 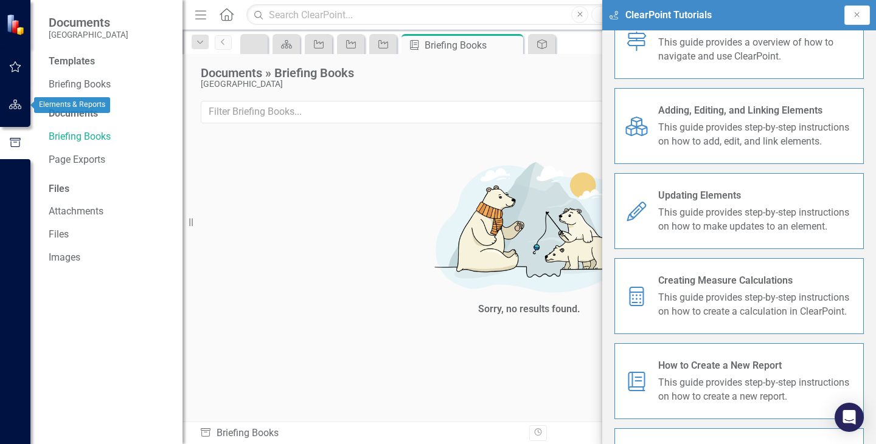 What do you see at coordinates (510, 73) in the screenshot?
I see `div: Documents » Briefing Books` at bounding box center [510, 73].